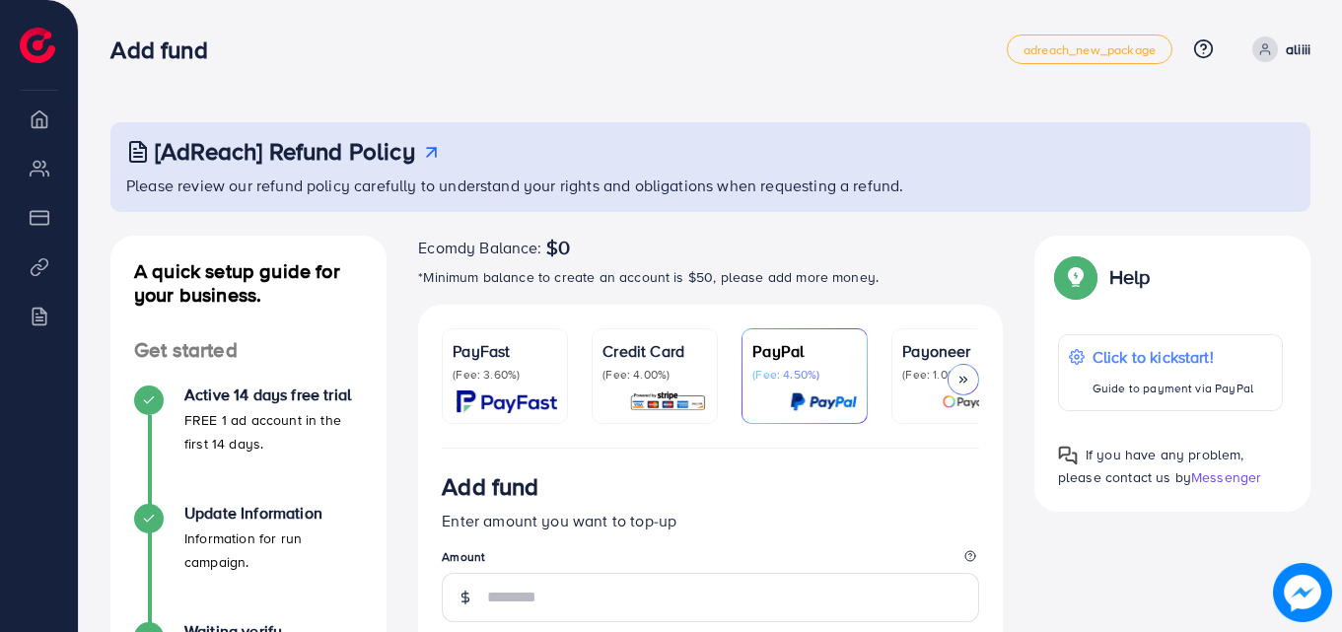  I want to click on a: adreach_new_package, so click(1090, 49).